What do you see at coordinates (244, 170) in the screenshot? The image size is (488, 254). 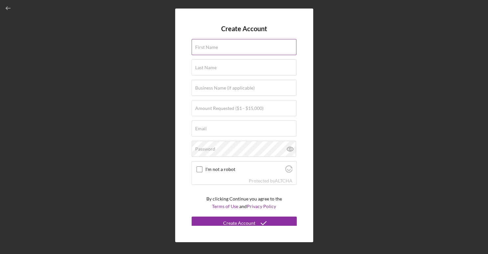 I see `label: I'm not a robot` at bounding box center [244, 170].